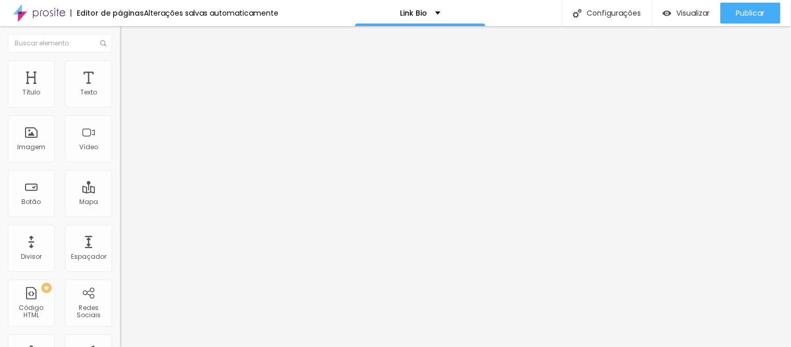 The width and height of the screenshot is (791, 347). What do you see at coordinates (89, 256) in the screenshot?
I see `font: Espaçador` at bounding box center [89, 256].